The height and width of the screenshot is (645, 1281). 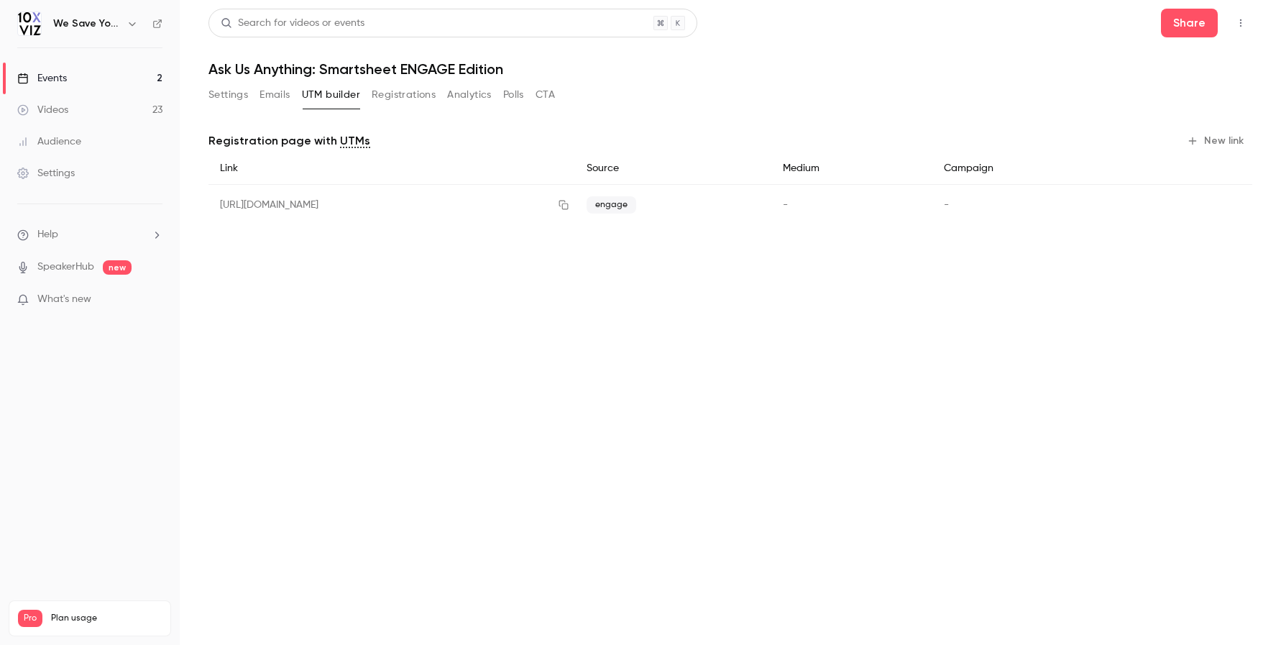 I want to click on div: Search for videos or events, so click(x=292, y=23).